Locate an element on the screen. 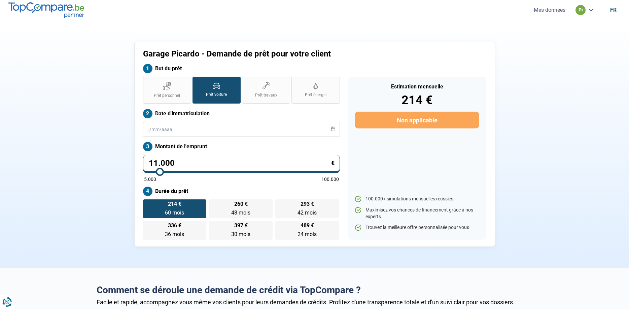 This screenshot has width=629, height=309. span: 60 mois is located at coordinates (174, 213).